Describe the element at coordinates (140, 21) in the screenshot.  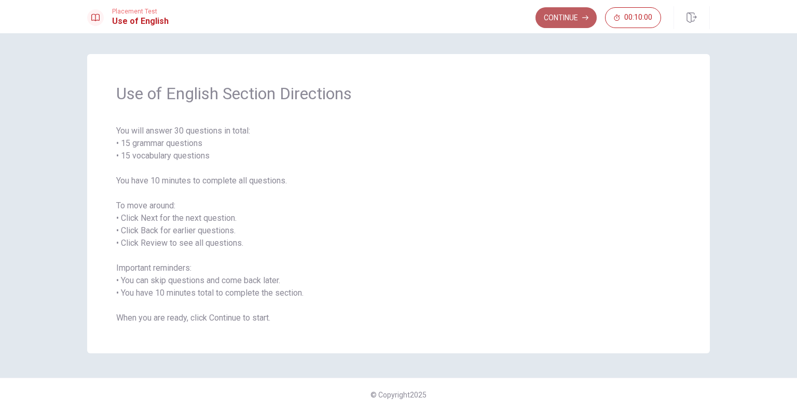
I see `h1: Use of English` at that location.